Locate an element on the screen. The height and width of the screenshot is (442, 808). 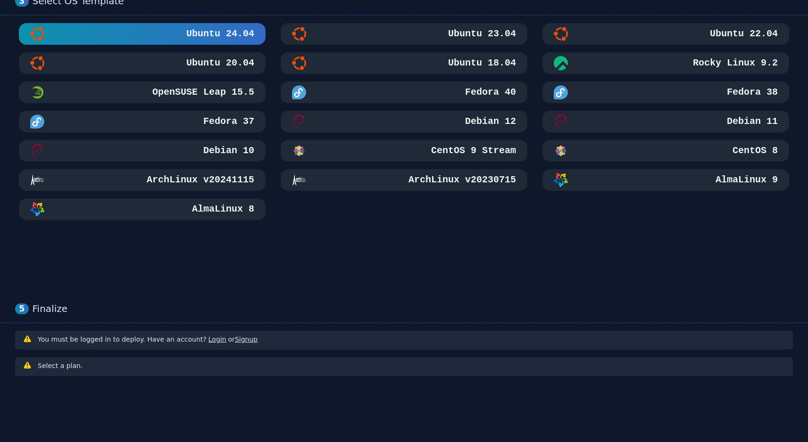
img: AlmaLinux 8 is located at coordinates (37, 209).